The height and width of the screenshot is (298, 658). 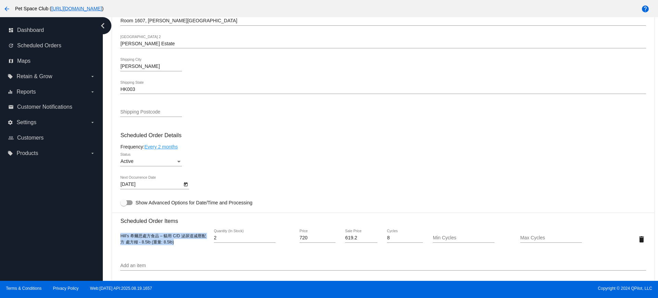 I want to click on a: update Scheduled Orders, so click(x=52, y=46).